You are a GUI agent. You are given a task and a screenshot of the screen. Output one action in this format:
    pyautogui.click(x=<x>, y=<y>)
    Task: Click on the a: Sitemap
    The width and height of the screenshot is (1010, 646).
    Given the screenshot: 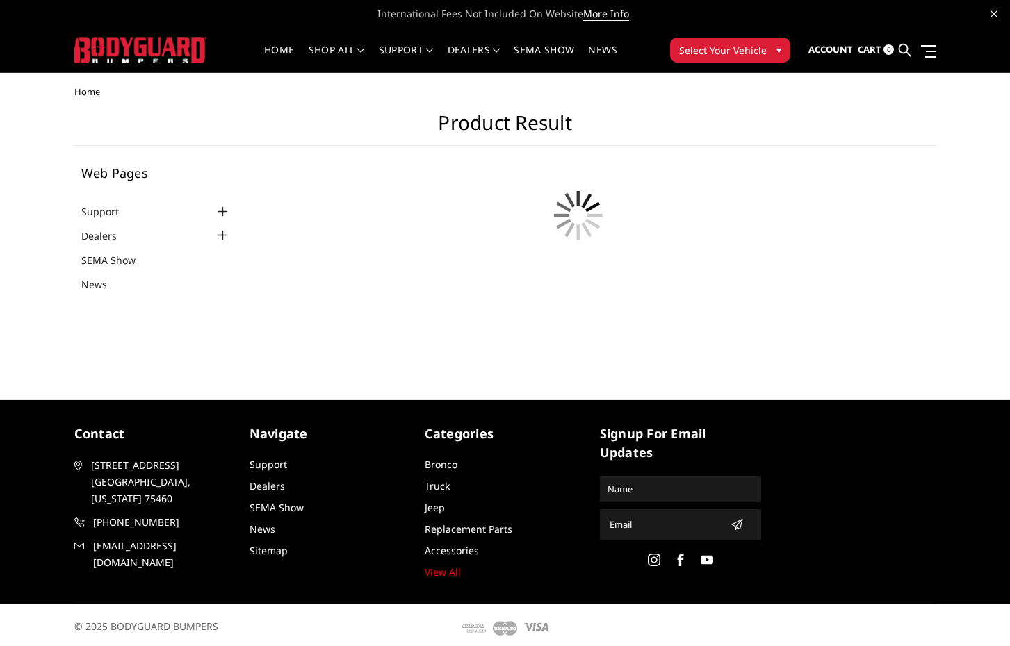 What is the action you would take?
    pyautogui.click(x=268, y=551)
    